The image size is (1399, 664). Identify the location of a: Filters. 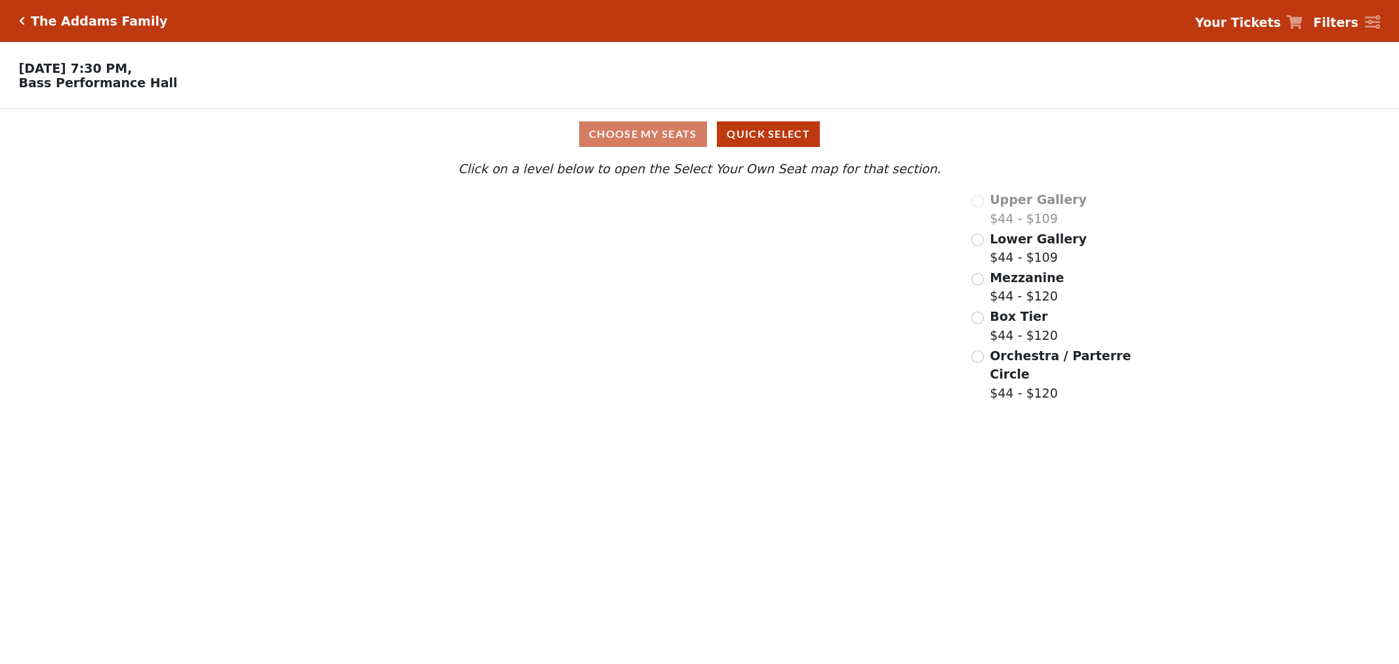
(1346, 22).